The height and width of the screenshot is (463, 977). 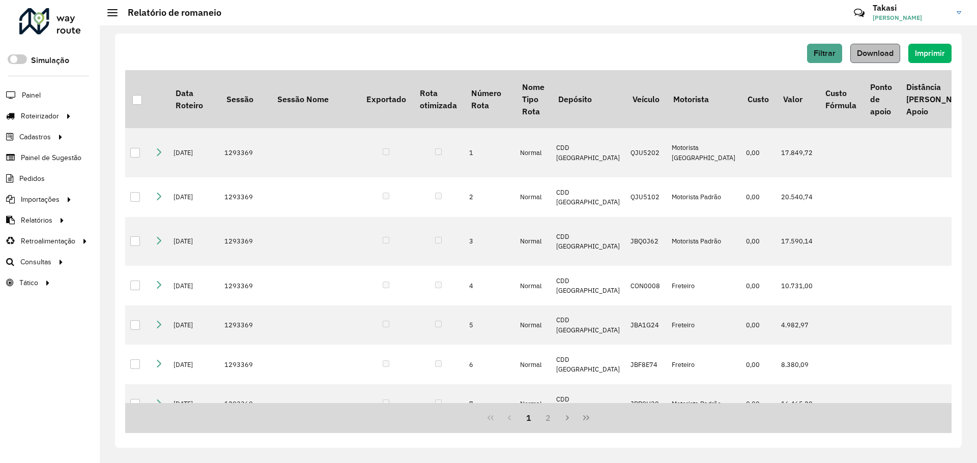 What do you see at coordinates (646, 404) in the screenshot?
I see `td: JBP9H38` at bounding box center [646, 404].